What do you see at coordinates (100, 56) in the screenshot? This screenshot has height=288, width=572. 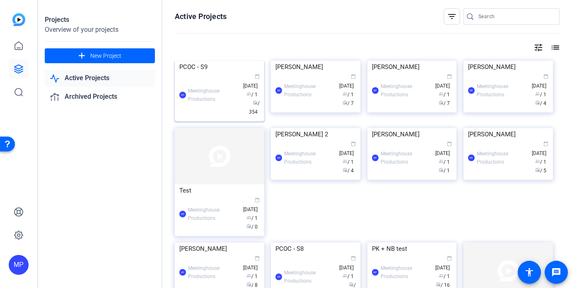 I see `button: New Project` at bounding box center [100, 56].